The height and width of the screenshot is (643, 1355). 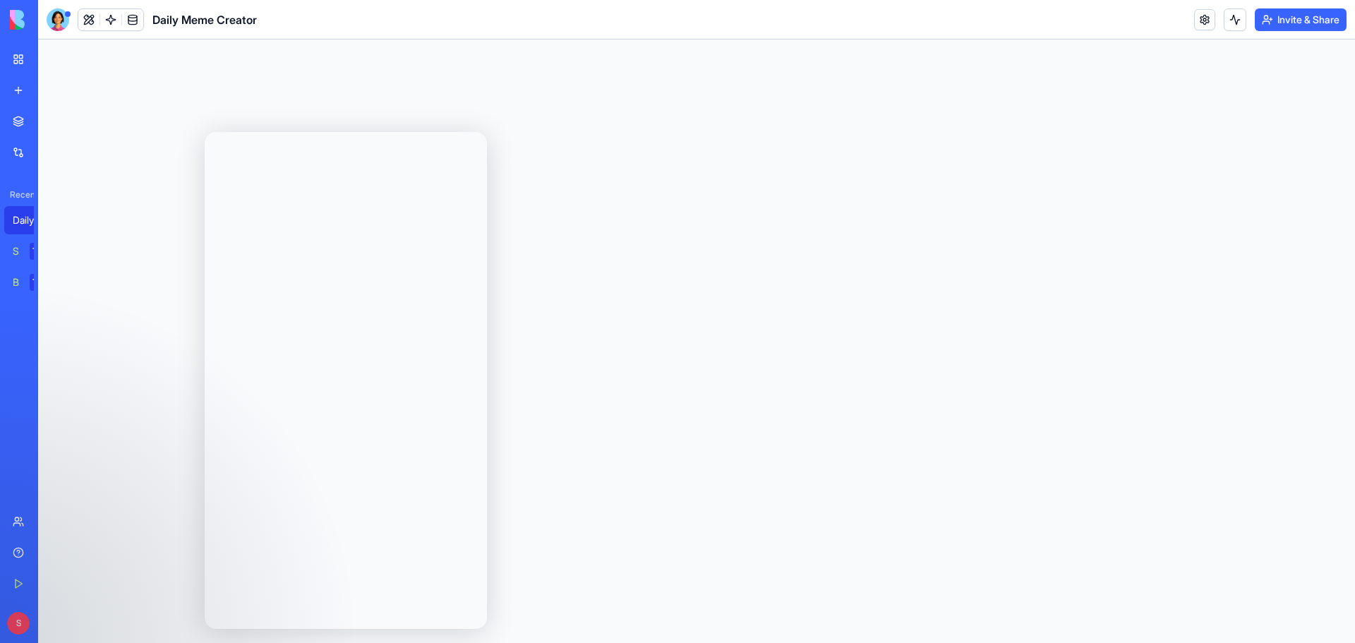 What do you see at coordinates (54, 20) in the screenshot?
I see `img: logo` at bounding box center [54, 20].